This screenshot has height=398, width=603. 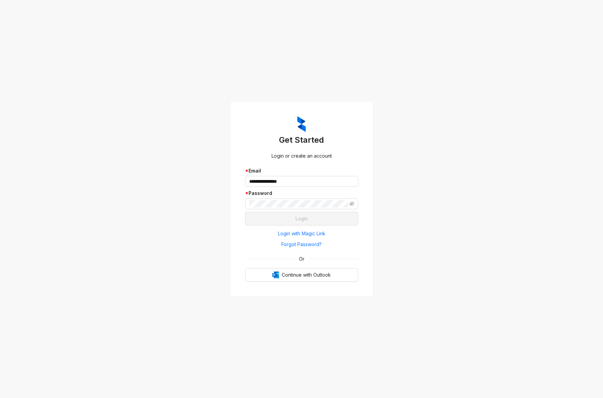 What do you see at coordinates (302, 275) in the screenshot?
I see `button: OutlookContinue with Outlook` at bounding box center [302, 275].